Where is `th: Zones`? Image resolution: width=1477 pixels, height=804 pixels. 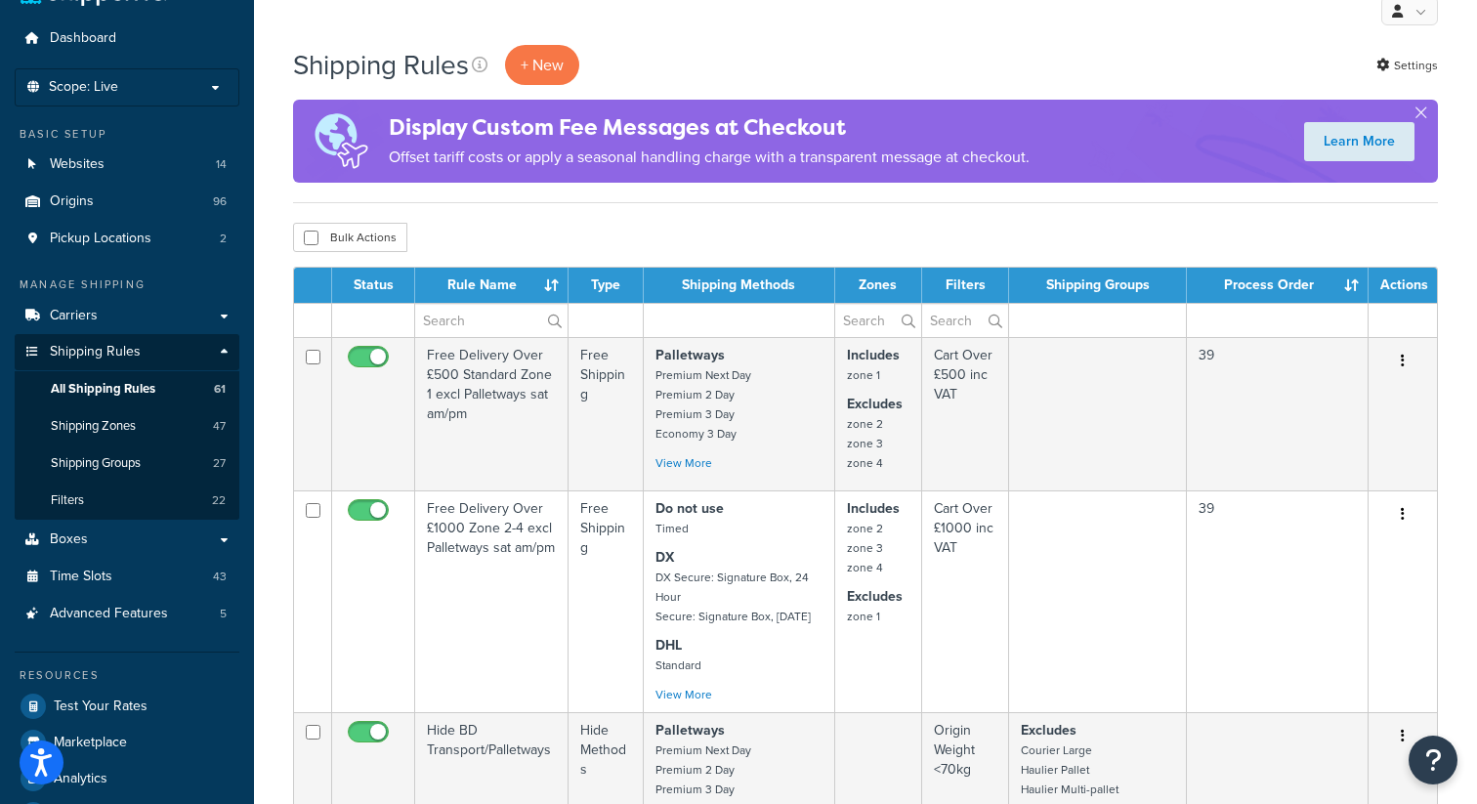
th: Zones is located at coordinates (878, 285).